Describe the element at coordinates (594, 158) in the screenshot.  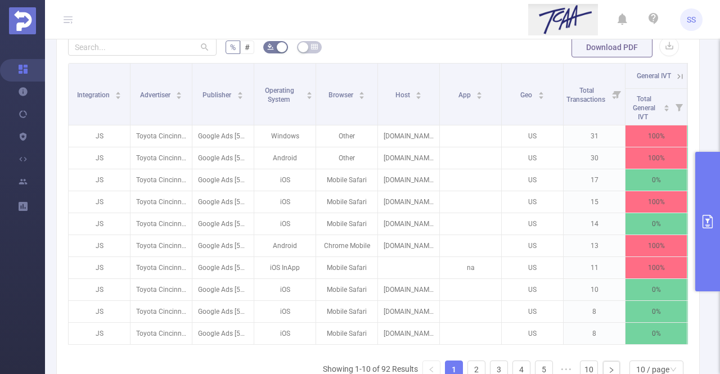
I see `p: 30` at that location.